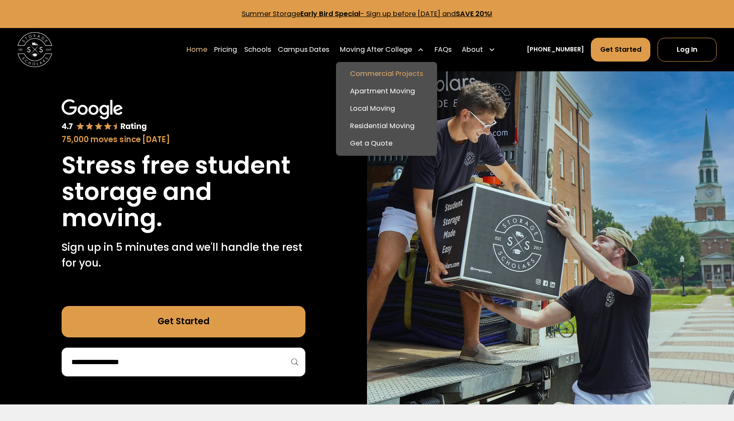 This screenshot has height=421, width=734. I want to click on nav: Moving After College, so click(387, 109).